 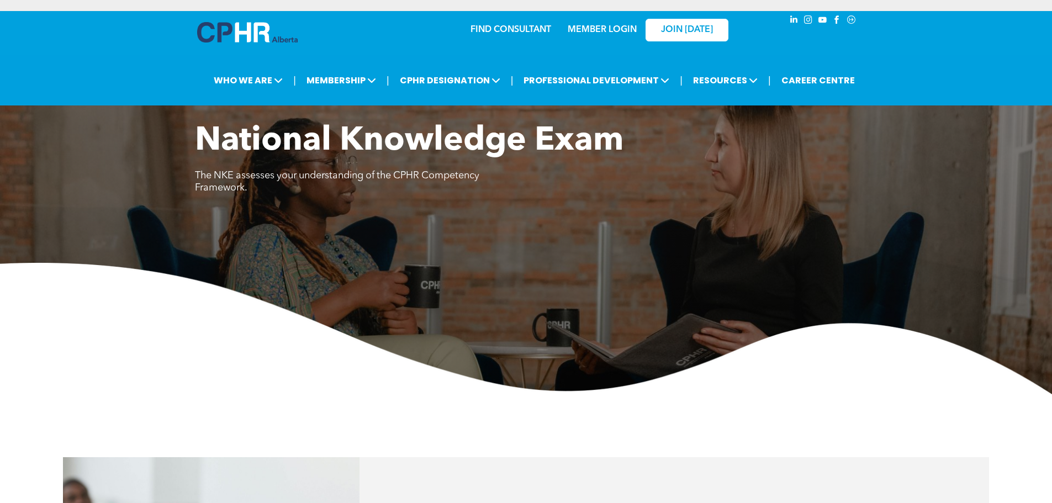 What do you see at coordinates (337, 182) in the screenshot?
I see `span: The NKE assesses your understanding of the CPHR Competency Framework.` at bounding box center [337, 182].